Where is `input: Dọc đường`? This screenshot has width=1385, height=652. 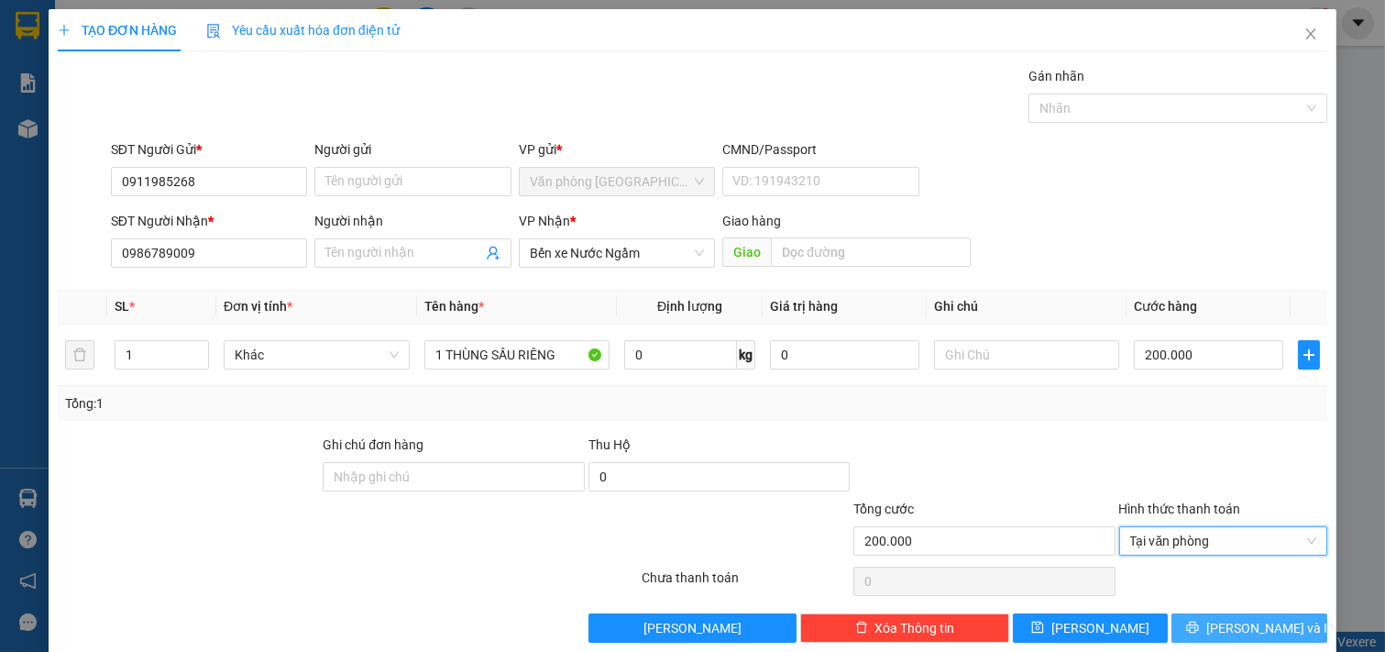 input: Dọc đường is located at coordinates (870, 252).